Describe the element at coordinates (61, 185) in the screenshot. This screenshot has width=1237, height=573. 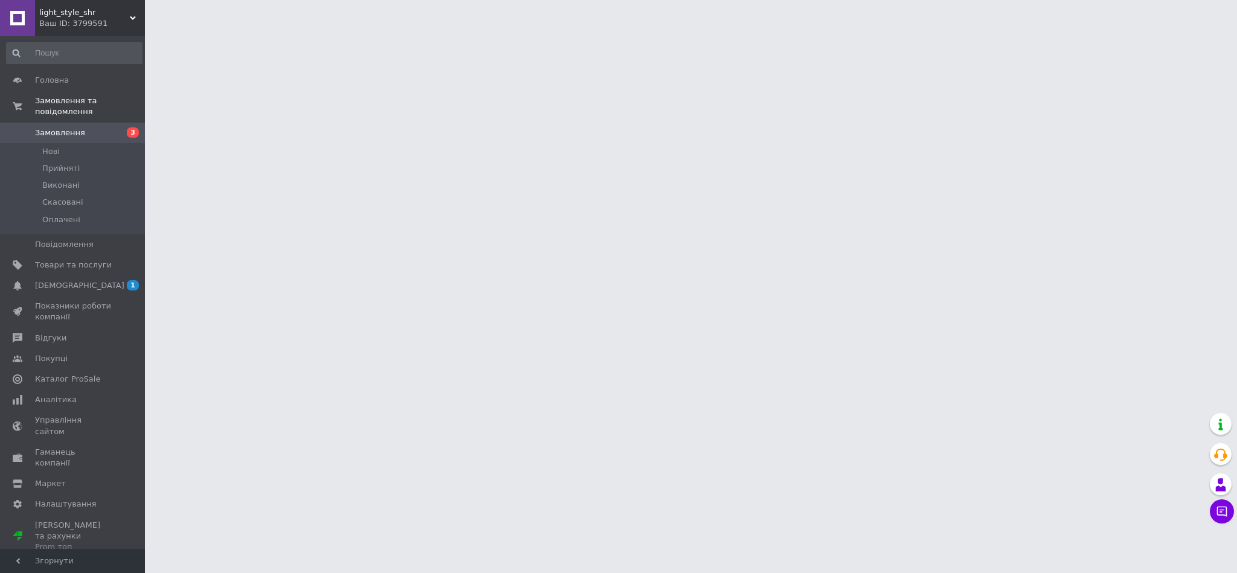
I see `span: Виконані` at that location.